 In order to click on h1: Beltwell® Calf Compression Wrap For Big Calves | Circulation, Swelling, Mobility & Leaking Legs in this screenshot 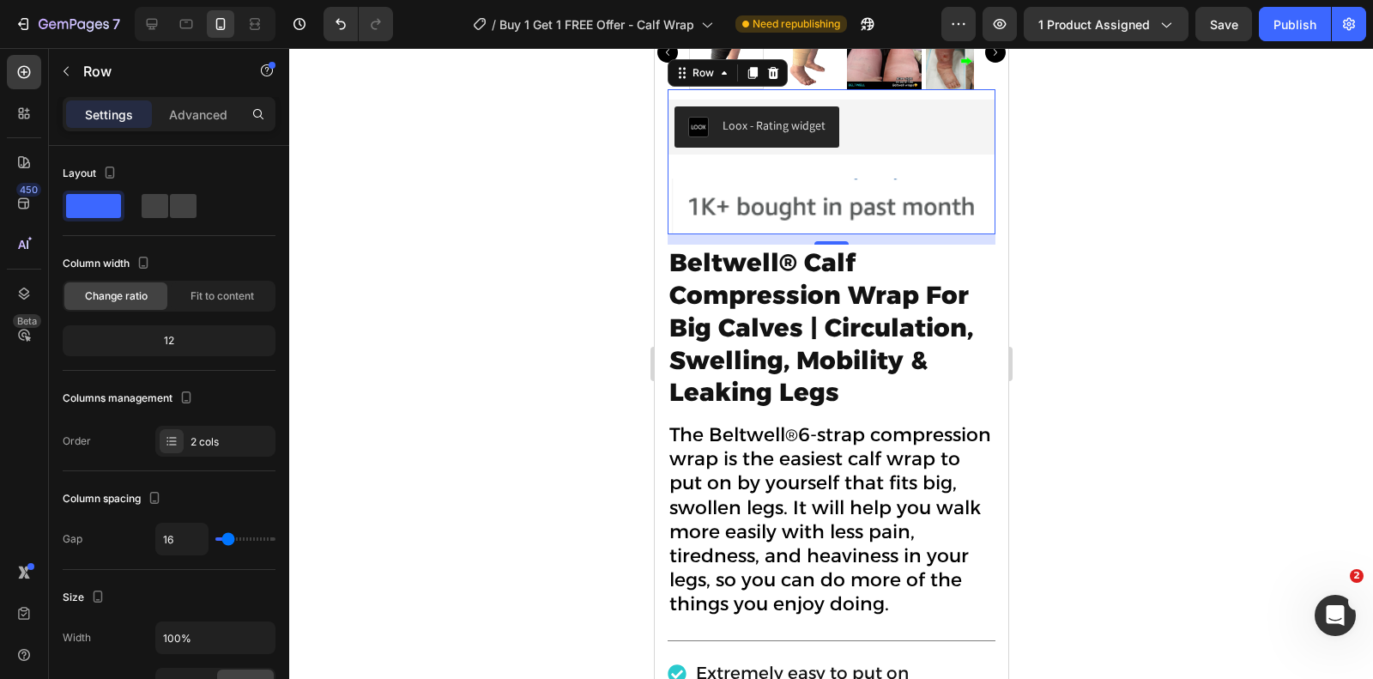, I will do `click(177, 279)`.